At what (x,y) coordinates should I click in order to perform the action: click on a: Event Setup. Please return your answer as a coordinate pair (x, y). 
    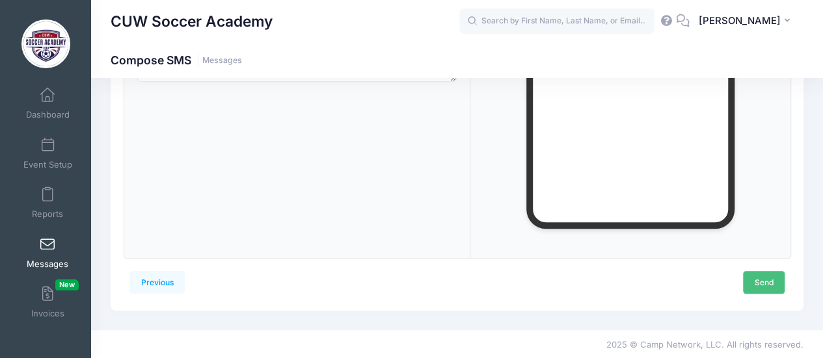
    Looking at the image, I should click on (47, 153).